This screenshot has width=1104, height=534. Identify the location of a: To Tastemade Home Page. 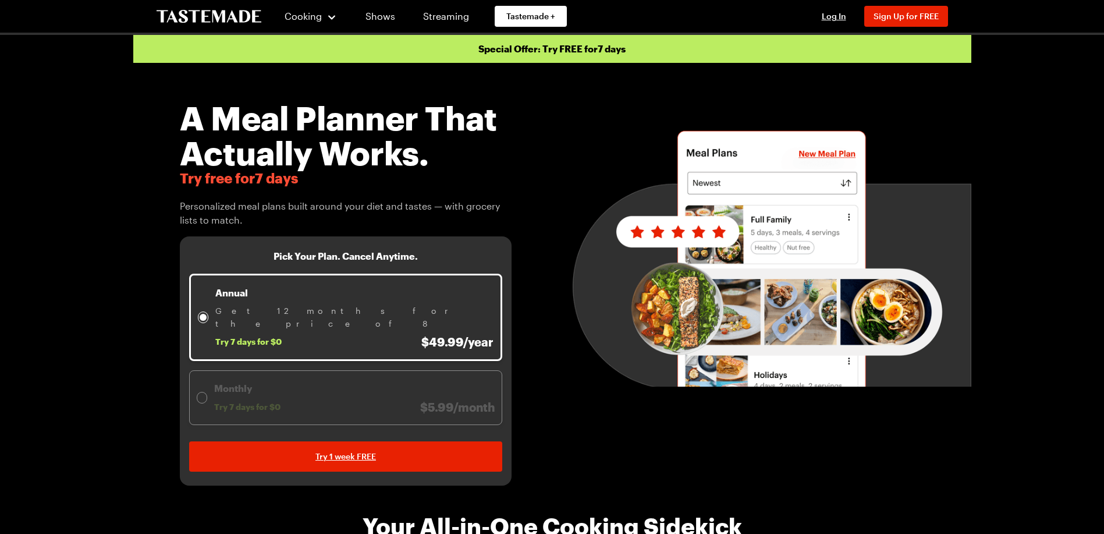
(209, 16).